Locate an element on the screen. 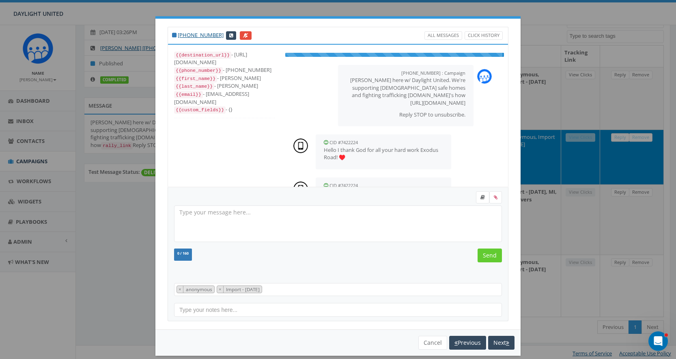 The height and width of the screenshot is (359, 676). button: Next is located at coordinates (501, 343).